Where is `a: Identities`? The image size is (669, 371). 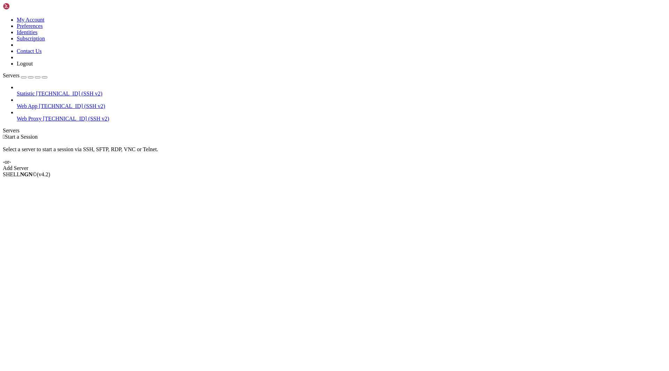 a: Identities is located at coordinates (27, 32).